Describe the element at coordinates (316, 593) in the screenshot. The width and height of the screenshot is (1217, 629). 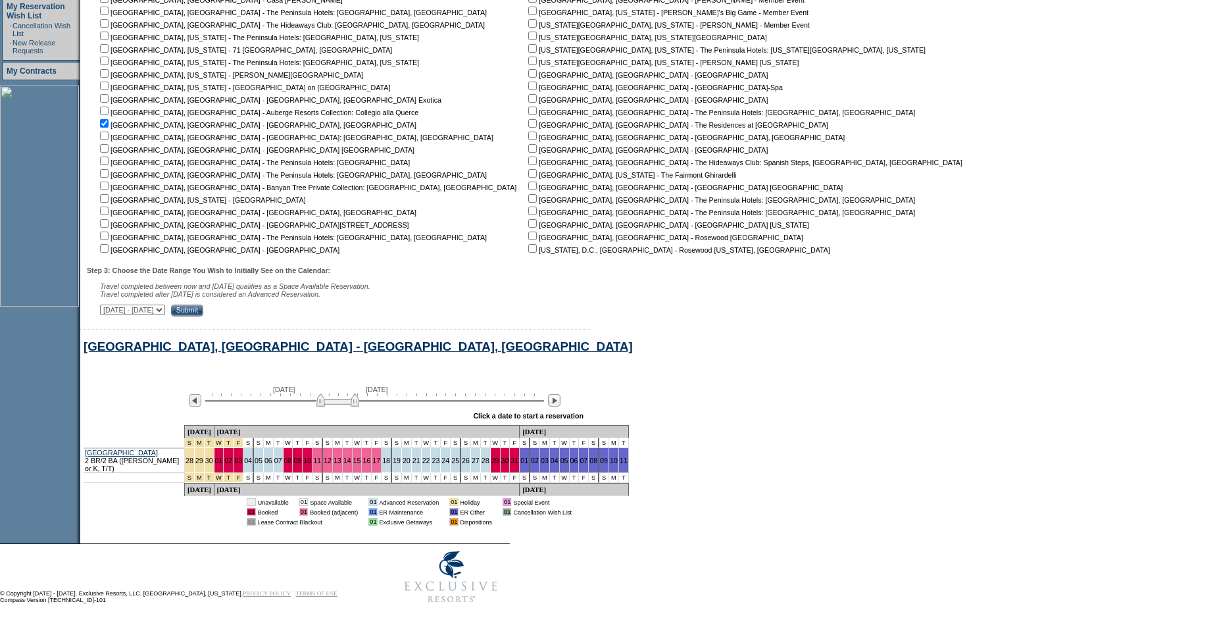
I see `a: TERMS OF USE` at that location.